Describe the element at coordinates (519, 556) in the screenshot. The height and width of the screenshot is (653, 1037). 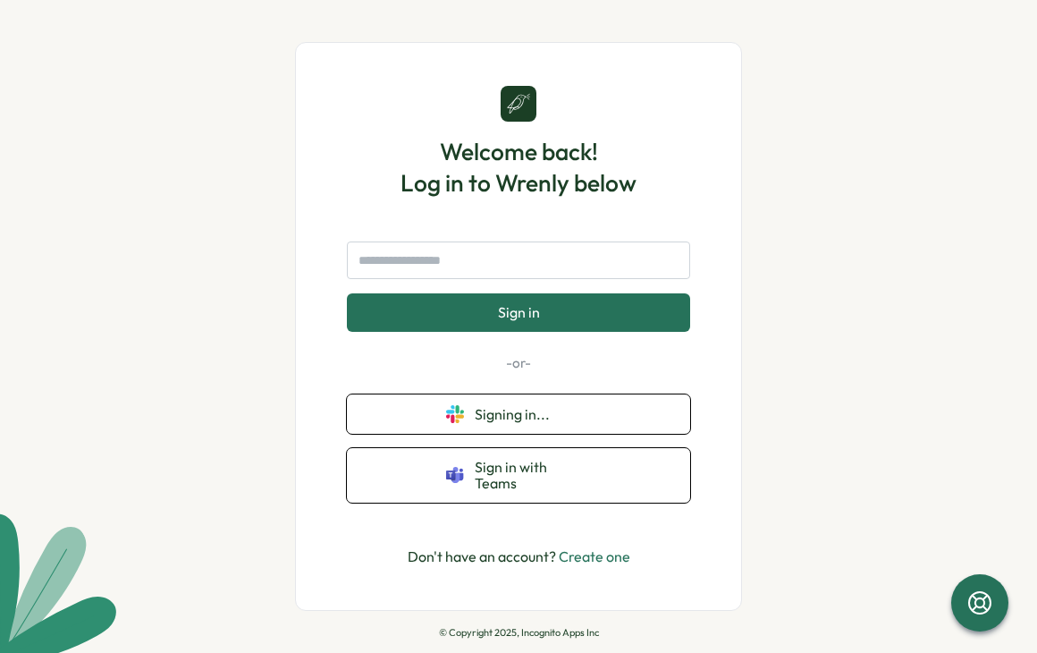
I see `p: Don't have an account?` at that location.